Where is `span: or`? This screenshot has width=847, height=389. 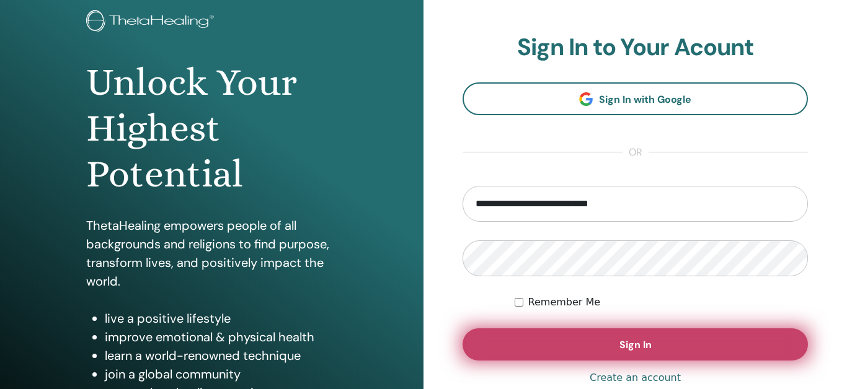
span: or is located at coordinates (635, 152).